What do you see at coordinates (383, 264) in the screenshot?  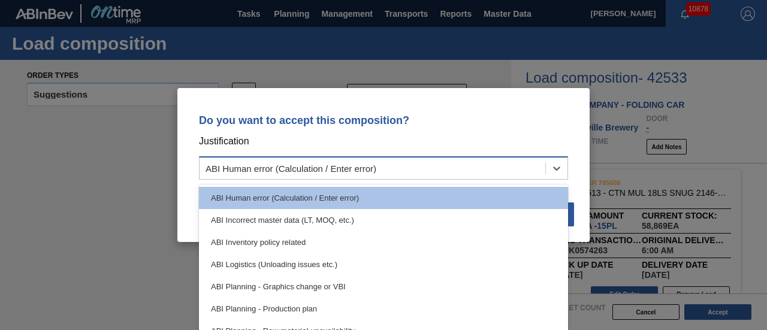 I see `div: ABI Logistics (Unloading issues etc.)` at bounding box center [383, 264].